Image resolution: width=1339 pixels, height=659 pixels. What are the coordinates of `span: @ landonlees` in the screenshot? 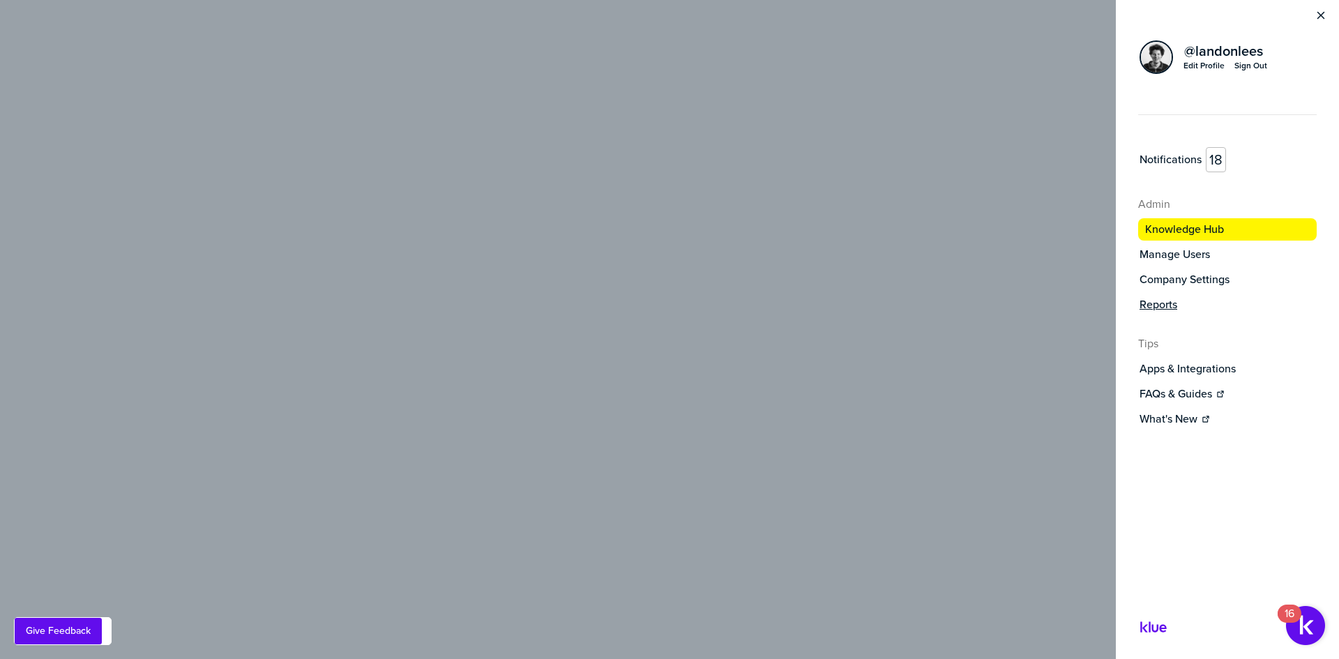 It's located at (1223, 51).